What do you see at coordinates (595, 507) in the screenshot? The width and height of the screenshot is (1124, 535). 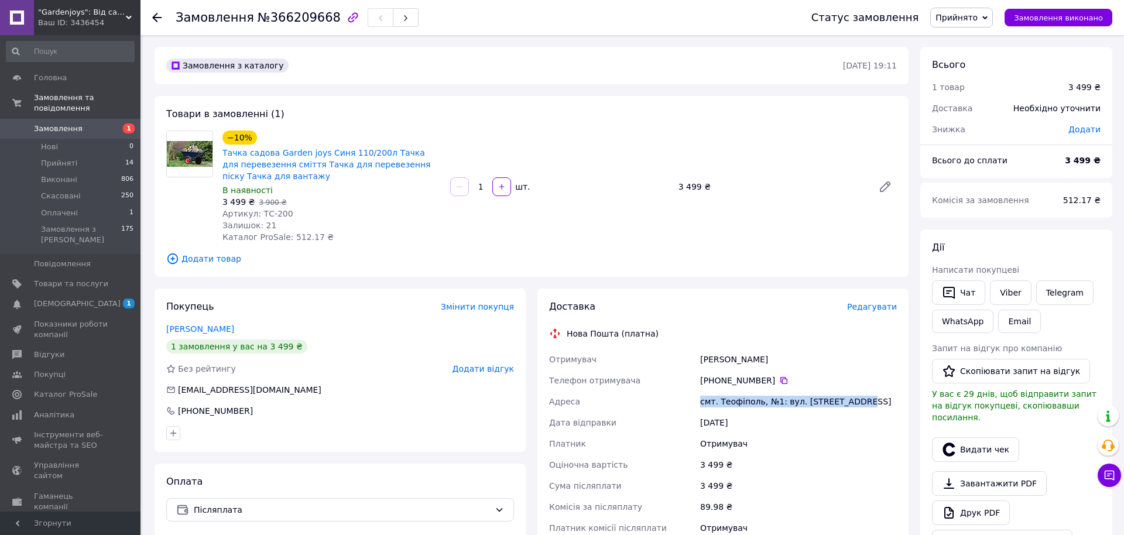 I see `span: Комісія за післяплату` at bounding box center [595, 507].